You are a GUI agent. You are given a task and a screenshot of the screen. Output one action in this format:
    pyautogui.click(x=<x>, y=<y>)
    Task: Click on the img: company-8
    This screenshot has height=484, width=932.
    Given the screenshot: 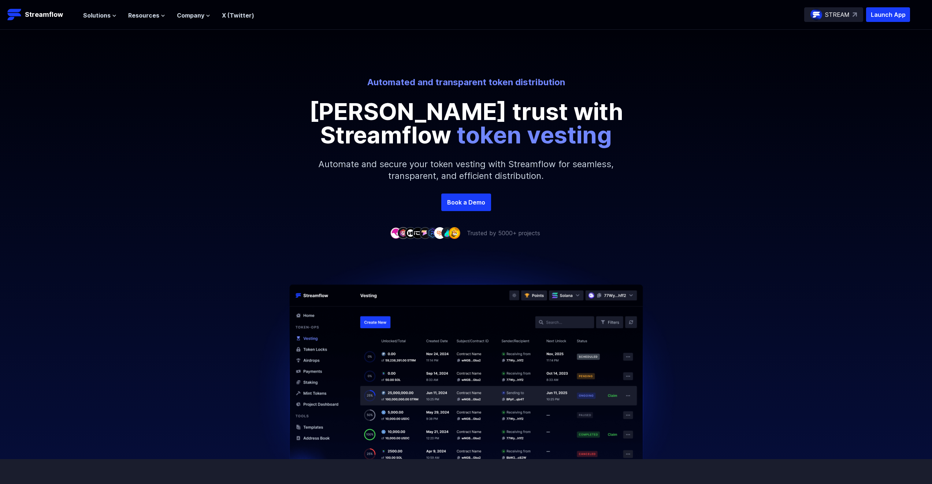 What is the action you would take?
    pyautogui.click(x=447, y=233)
    